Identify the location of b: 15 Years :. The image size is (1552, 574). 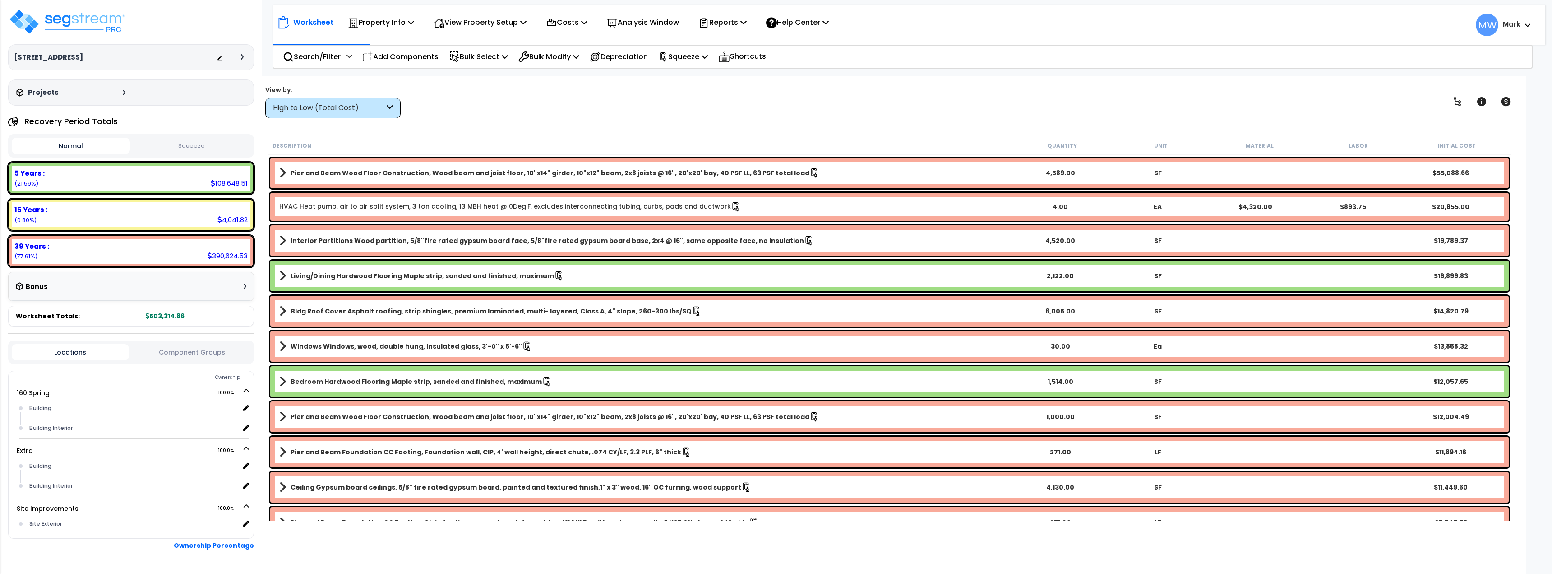
(31, 209).